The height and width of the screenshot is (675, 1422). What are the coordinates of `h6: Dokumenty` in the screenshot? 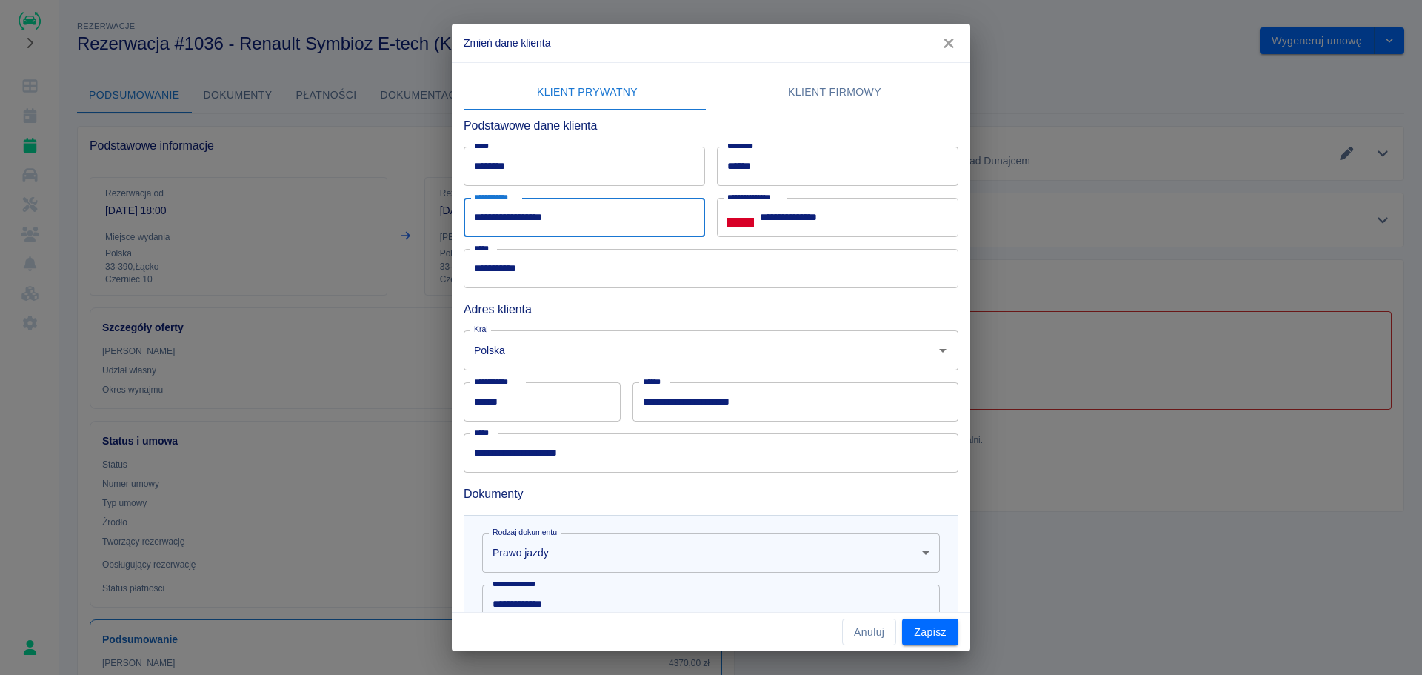 It's located at (711, 493).